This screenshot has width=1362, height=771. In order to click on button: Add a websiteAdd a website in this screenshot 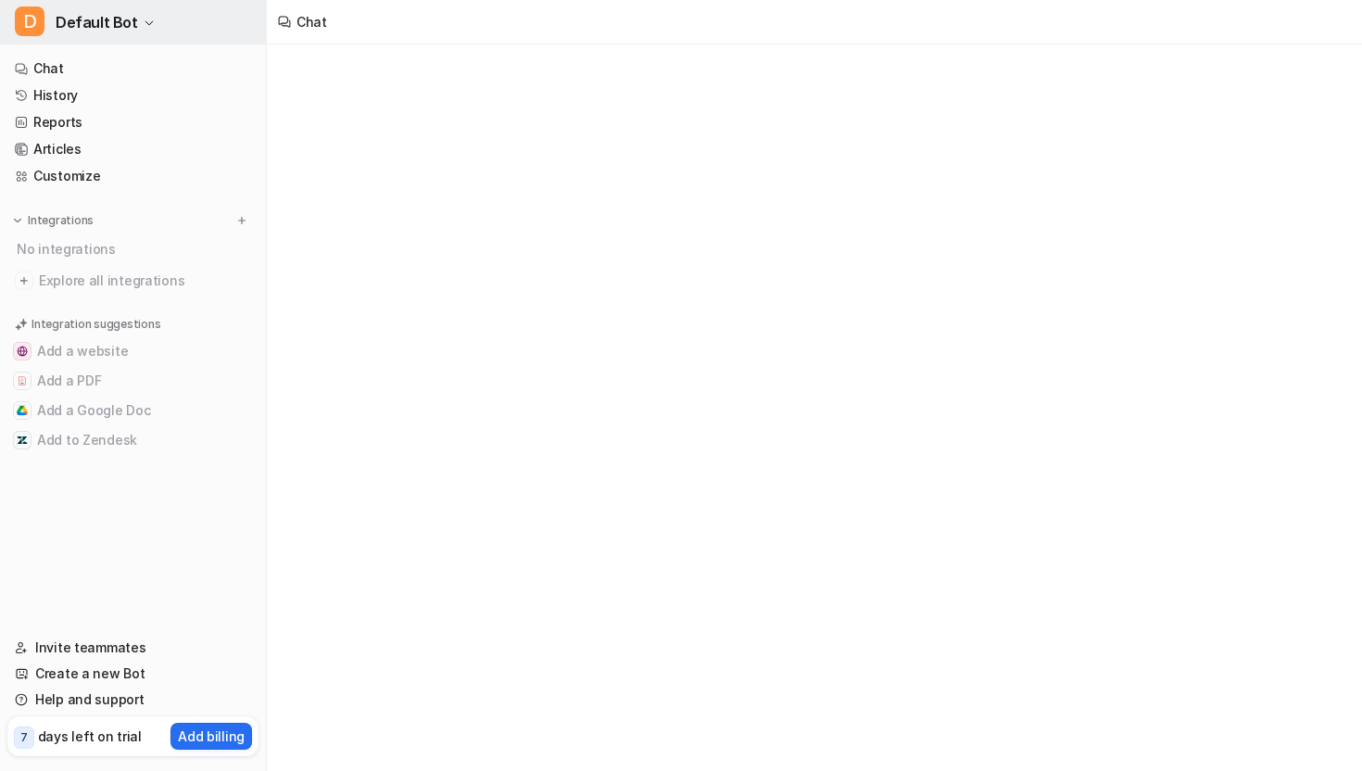, I will do `click(132, 351)`.